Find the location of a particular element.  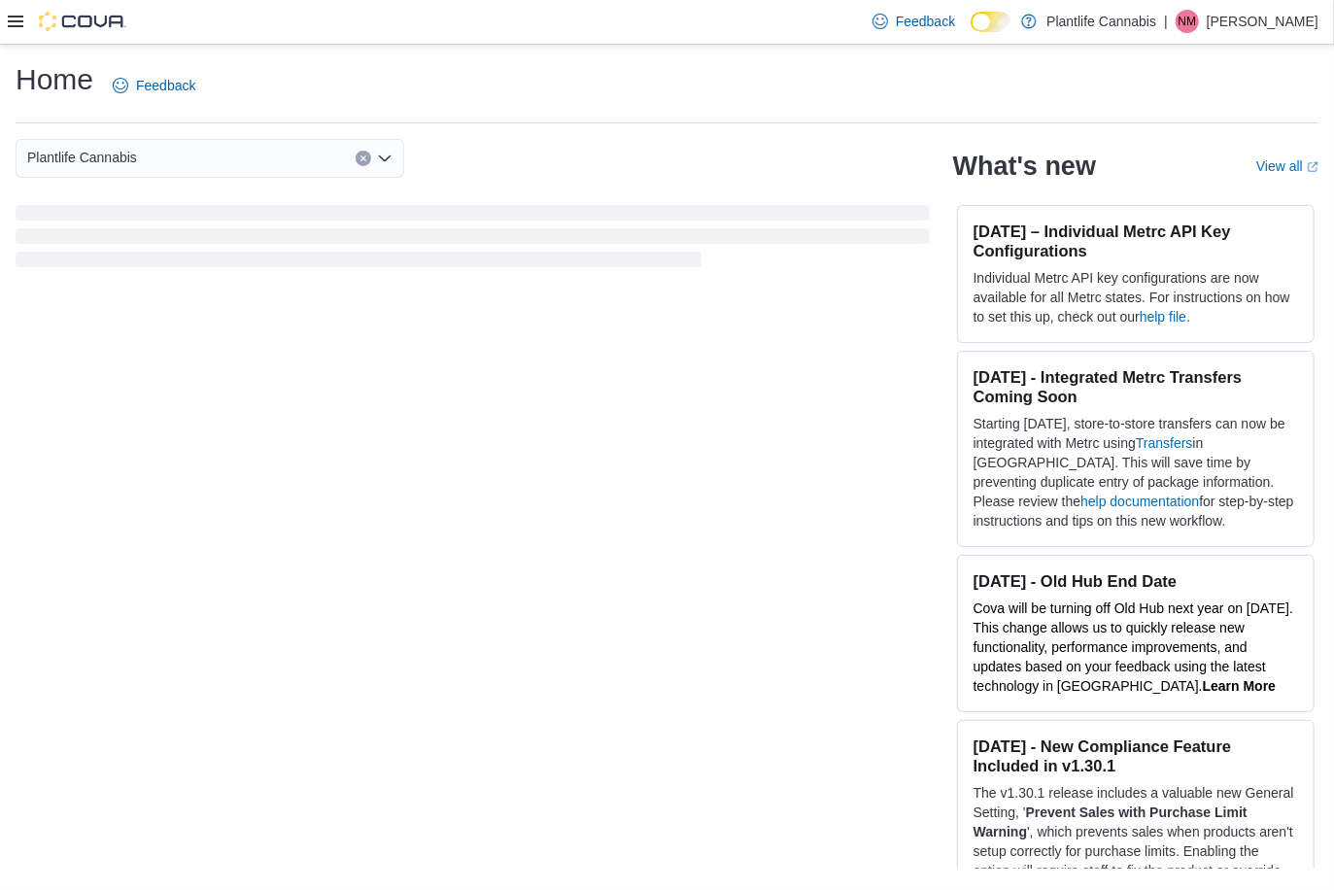

h1: Home is located at coordinates (54, 80).